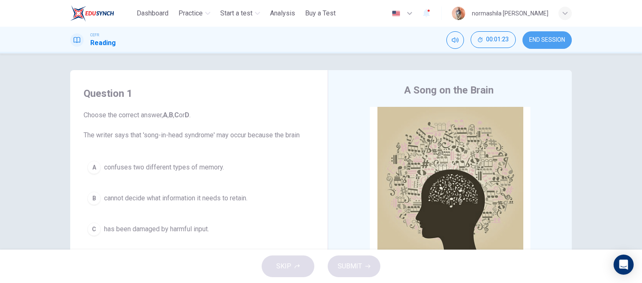  I want to click on button: Practice, so click(194, 13).